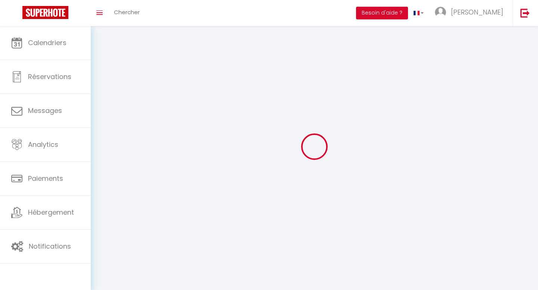  I want to click on button: Besoin d'aide ?, so click(382, 13).